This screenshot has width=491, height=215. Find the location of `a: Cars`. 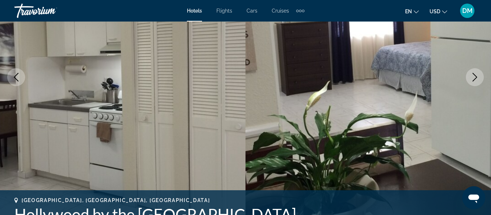

a: Cars is located at coordinates (252, 11).